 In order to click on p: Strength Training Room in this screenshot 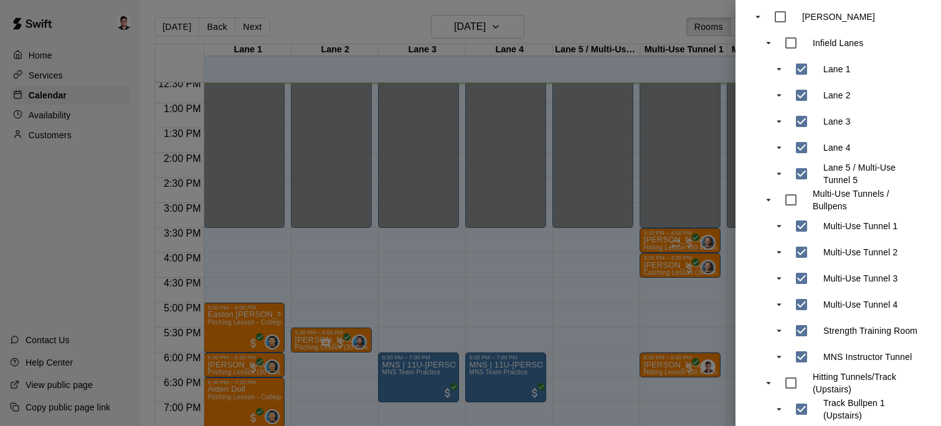, I will do `click(870, 331)`.